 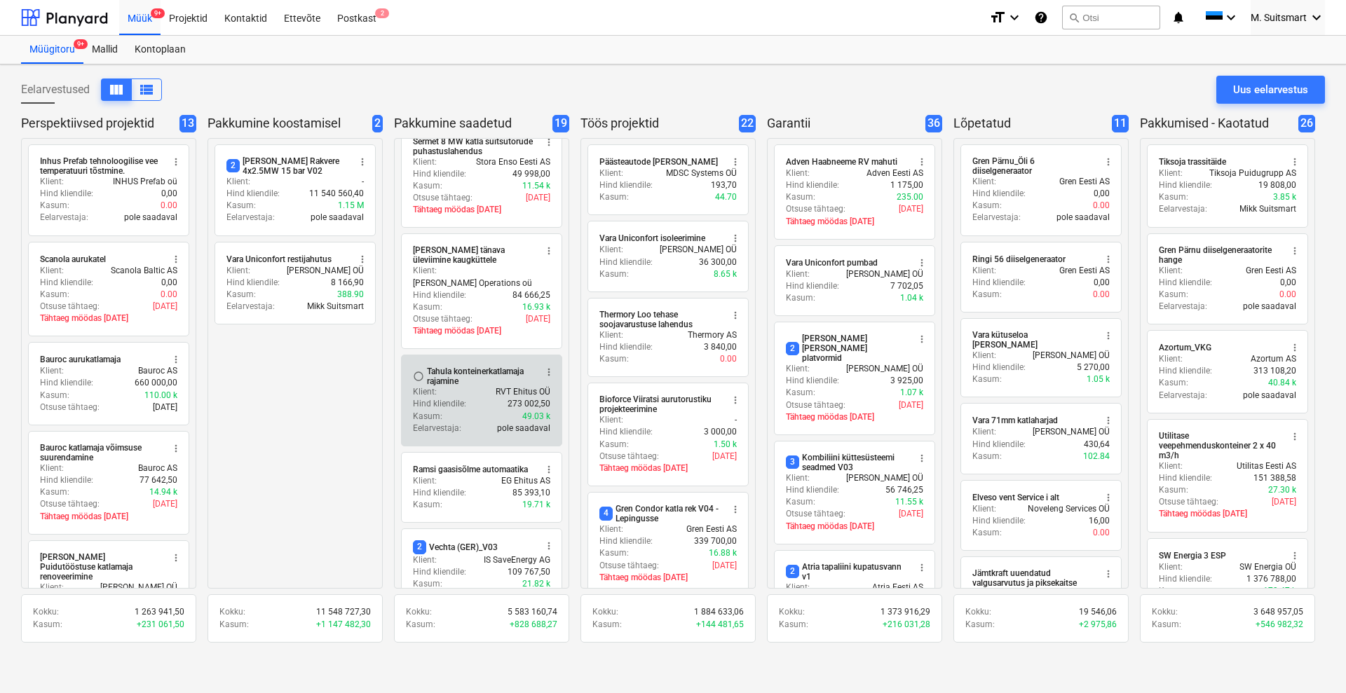 I want to click on p: 3 840,00, so click(x=720, y=347).